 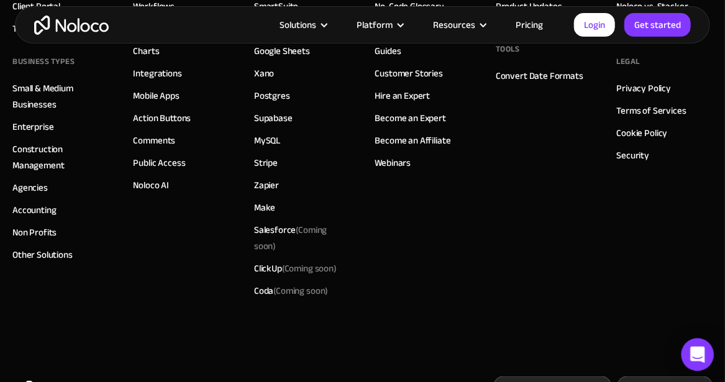 I want to click on a: MySQL, so click(x=267, y=140).